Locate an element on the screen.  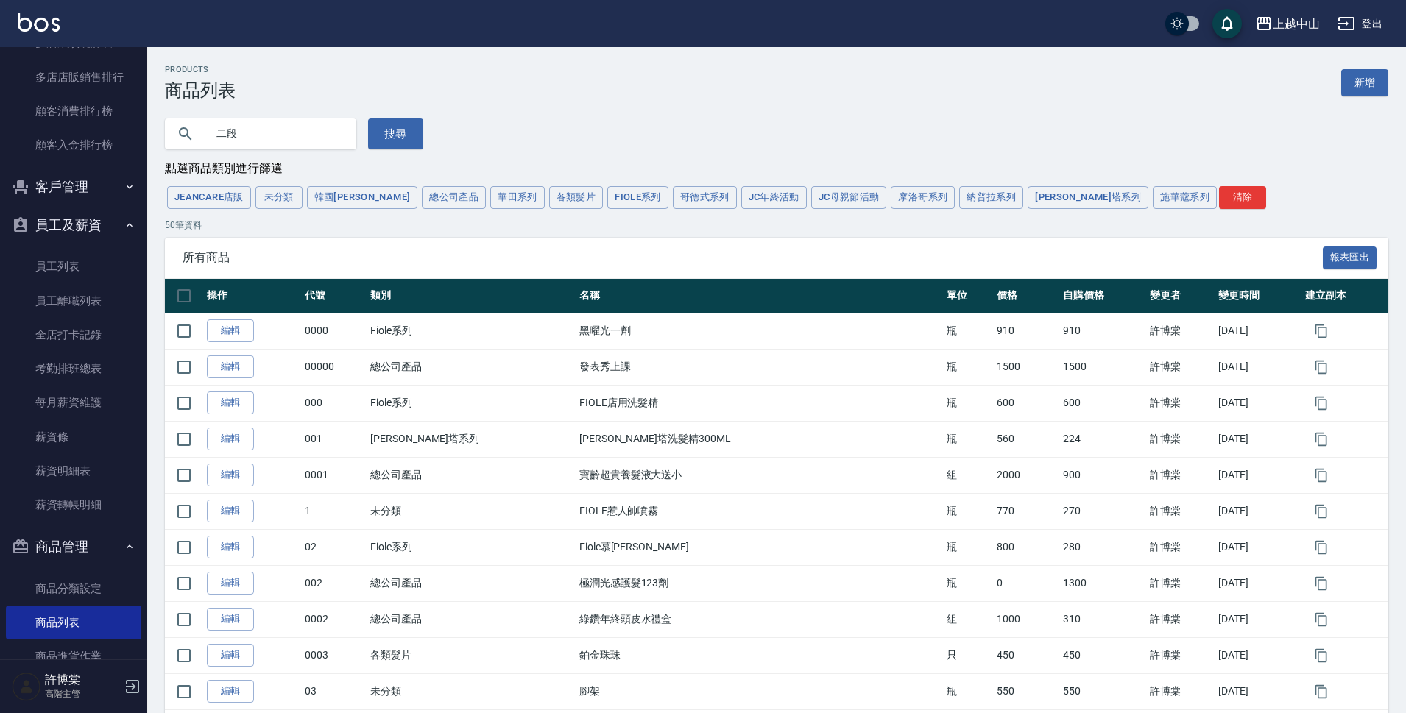
button: 員工及薪資 is located at coordinates (74, 225).